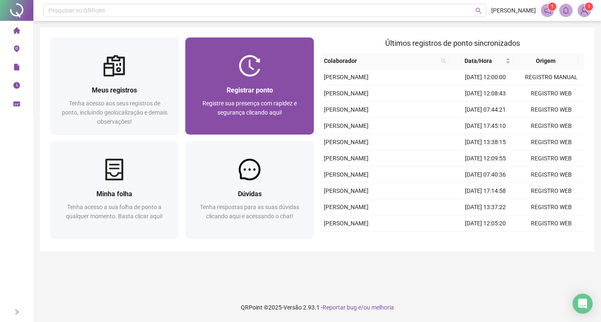  What do you see at coordinates (114, 90) in the screenshot?
I see `span: Meus registros` at bounding box center [114, 90].